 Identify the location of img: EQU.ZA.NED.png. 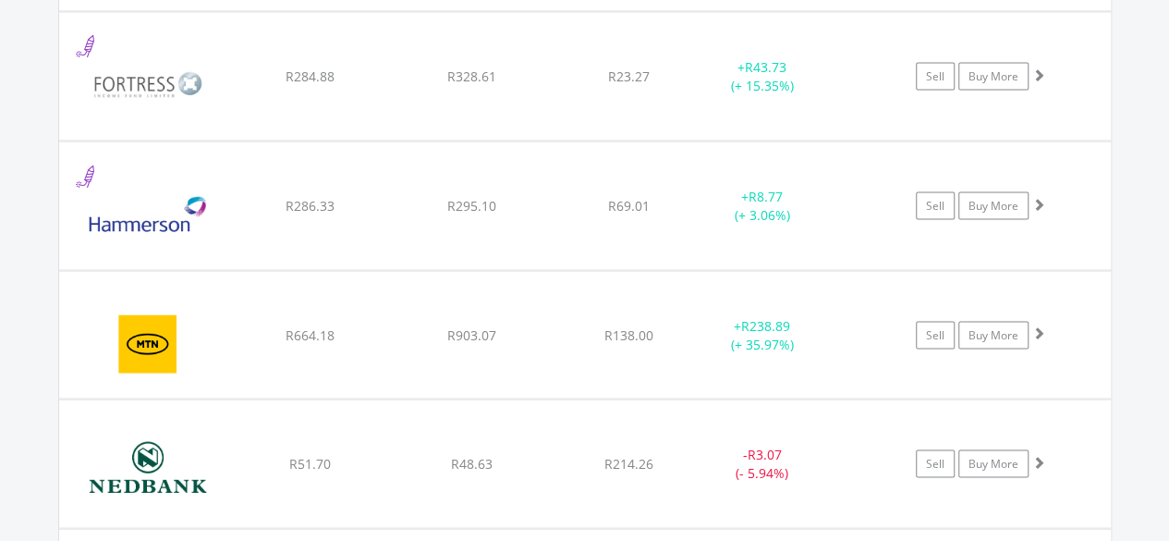
(148, 472).